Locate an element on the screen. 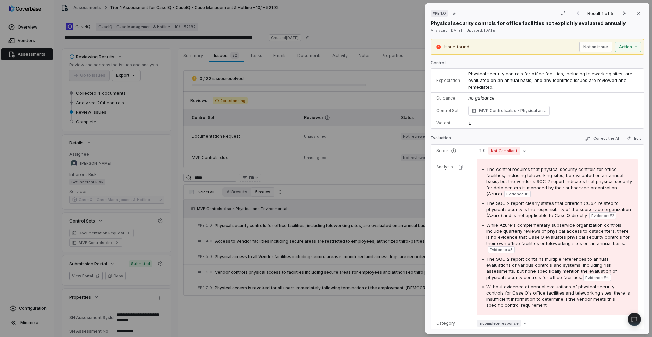 The image size is (652, 337). button: Action is located at coordinates (628, 47).